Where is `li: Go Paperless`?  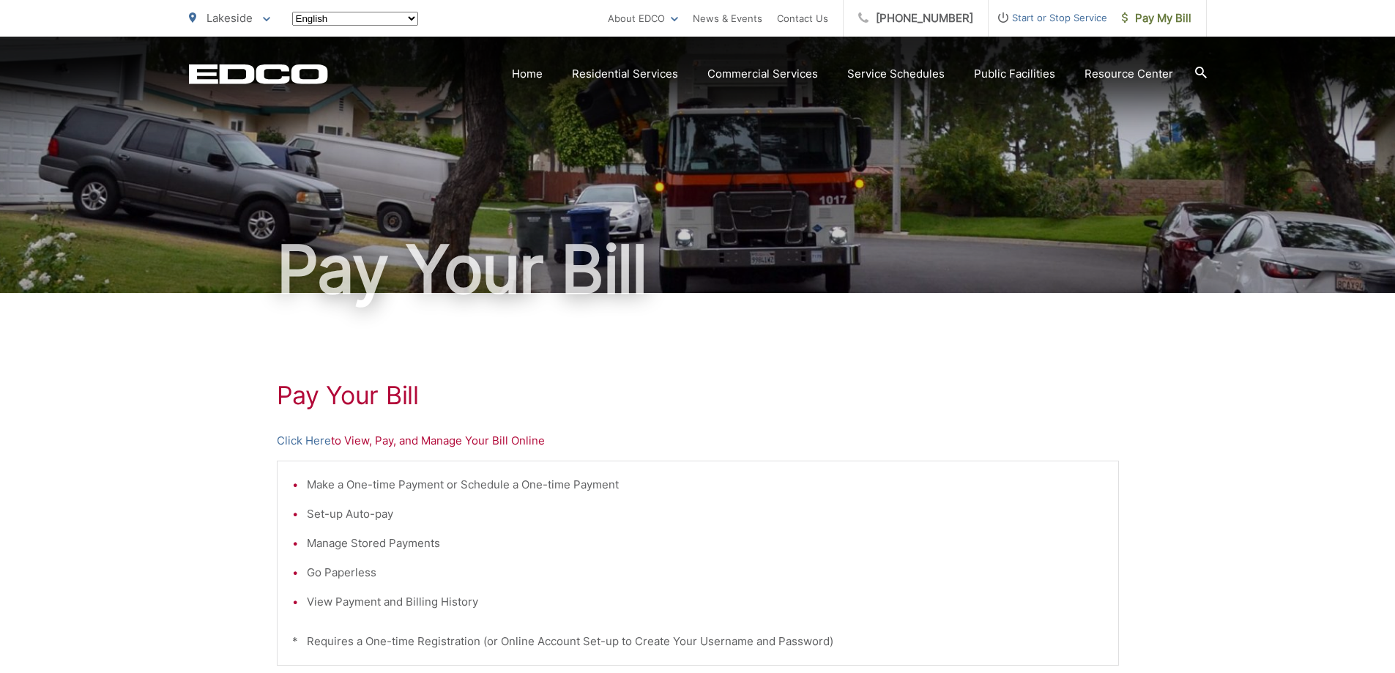
li: Go Paperless is located at coordinates (705, 573).